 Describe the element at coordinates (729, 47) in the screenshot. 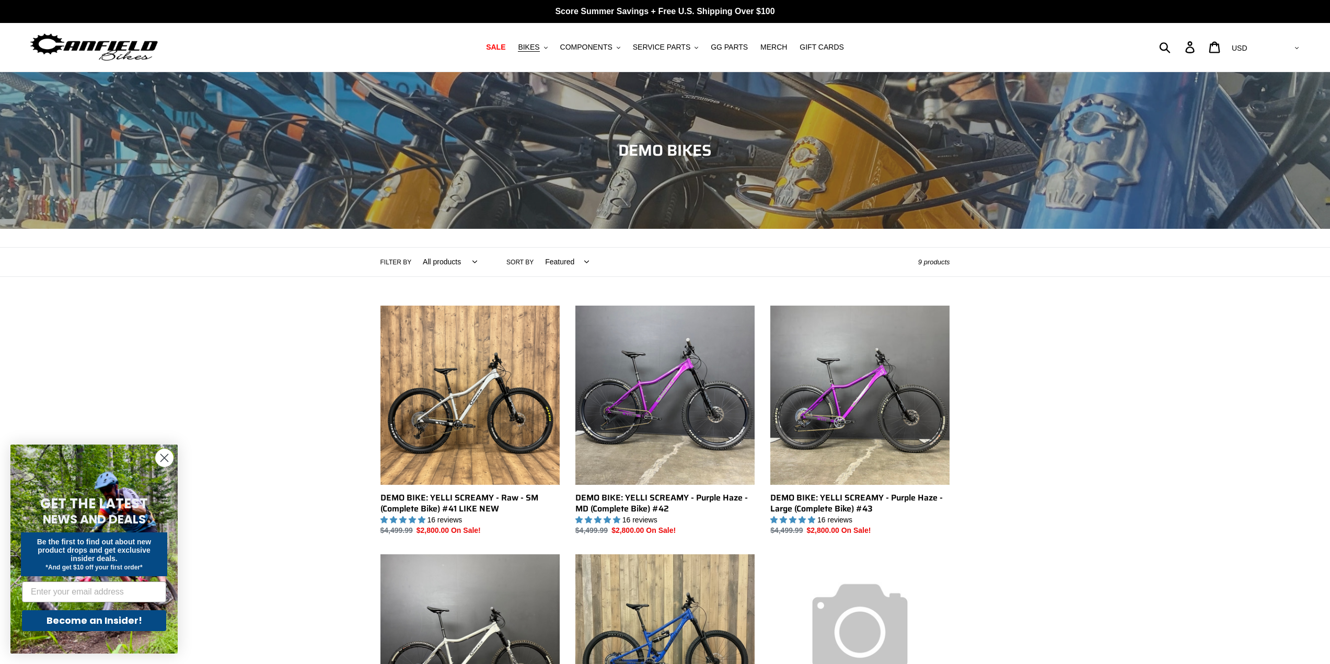

I see `a: GG PARTS` at that location.